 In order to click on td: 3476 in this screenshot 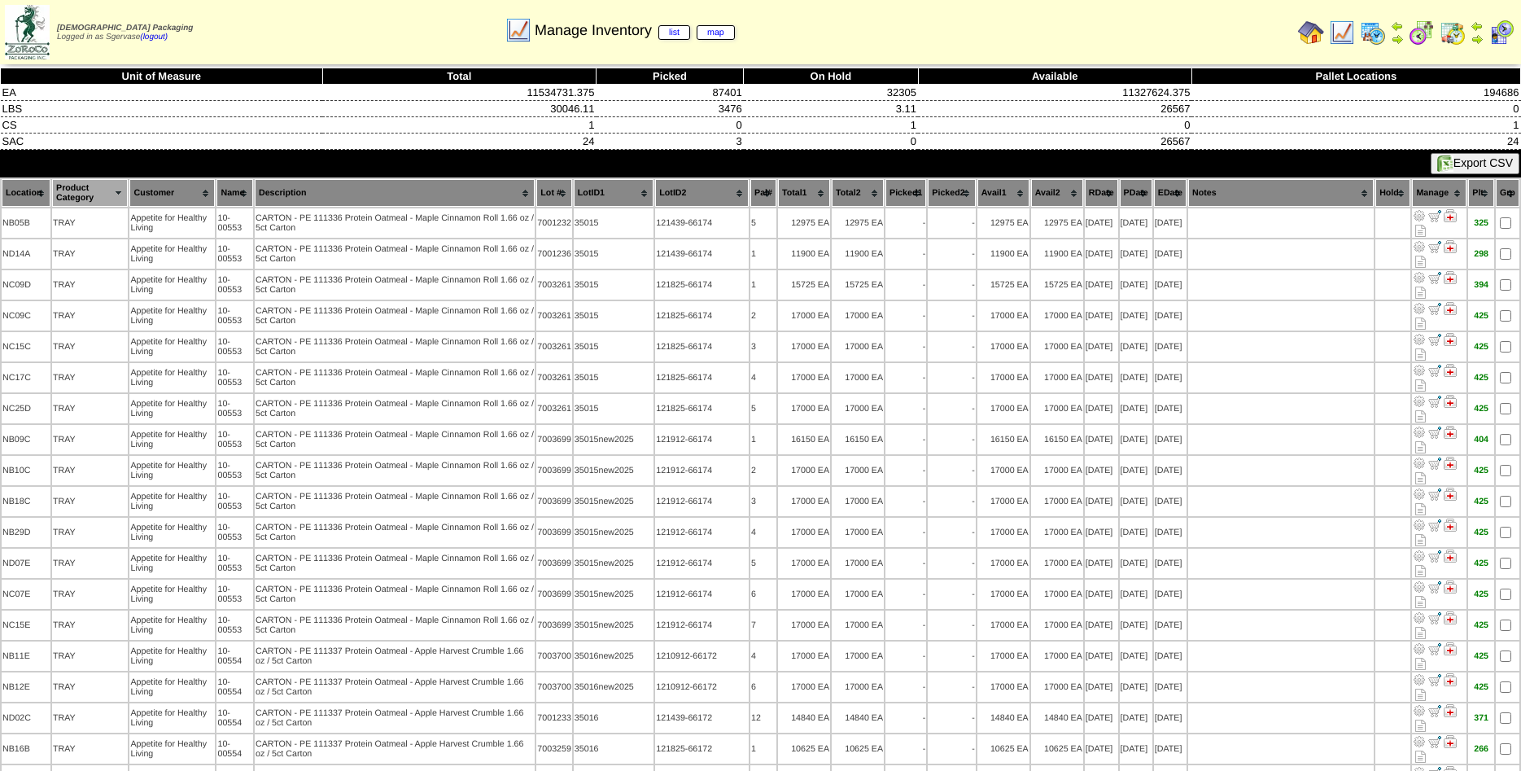, I will do `click(670, 109)`.